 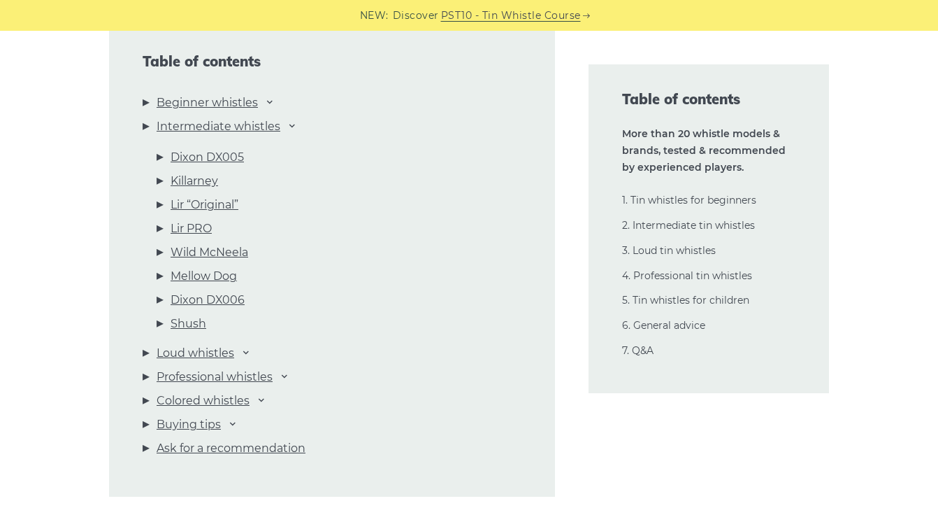 What do you see at coordinates (689, 200) in the screenshot?
I see `a: 1. Tin whistles for beginners` at bounding box center [689, 200].